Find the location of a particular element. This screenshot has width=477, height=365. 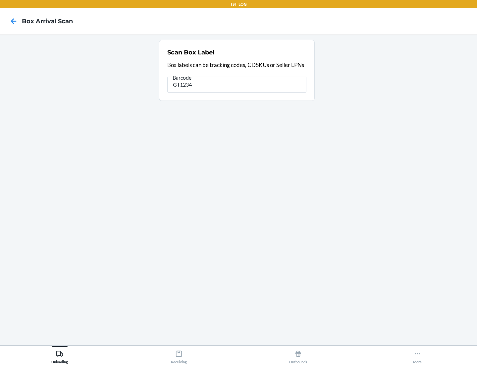

div: Unloading is located at coordinates (60, 355).